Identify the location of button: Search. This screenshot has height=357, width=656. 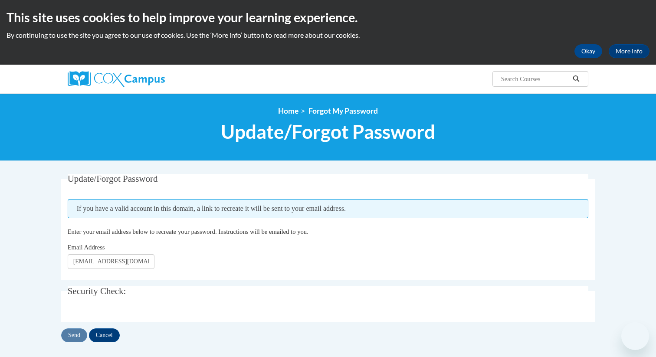
(576, 79).